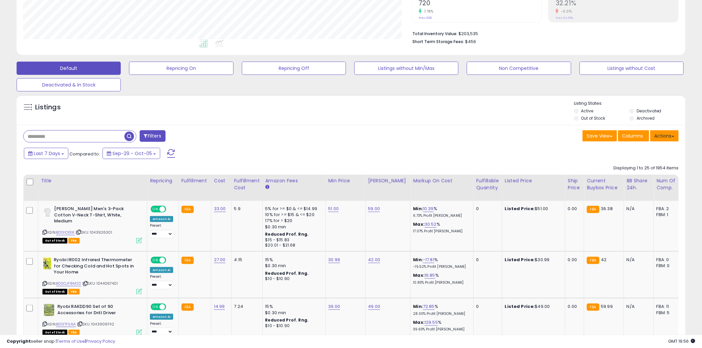  I want to click on div: $20.01 - $21.68, so click(293, 245).